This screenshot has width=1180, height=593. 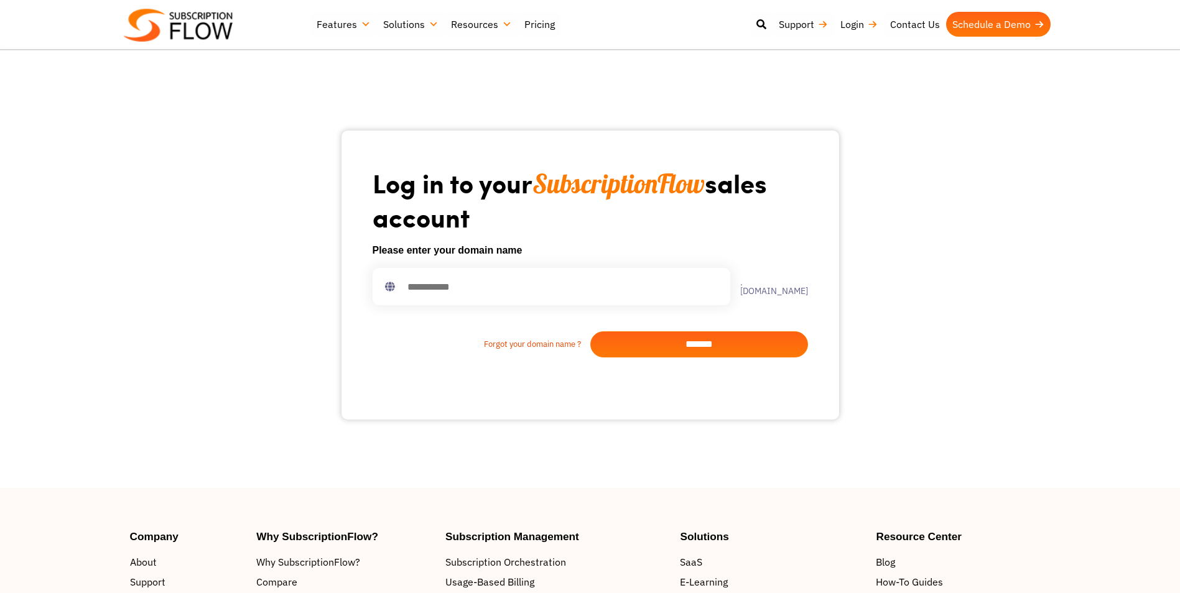 I want to click on a: E-Learning, so click(x=771, y=582).